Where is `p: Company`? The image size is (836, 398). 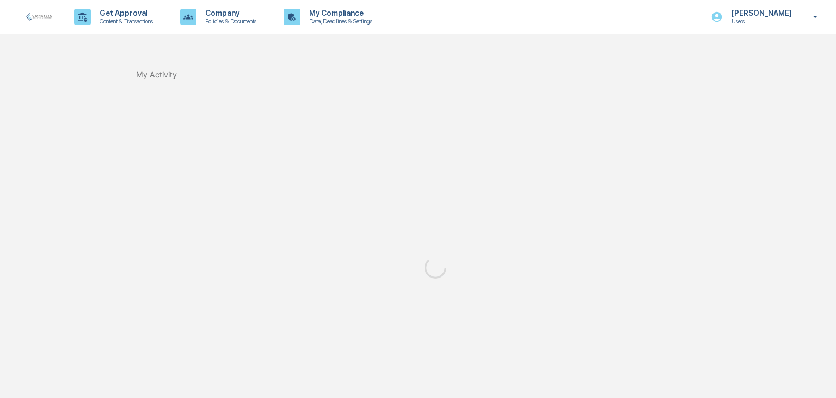
p: Company is located at coordinates (229, 13).